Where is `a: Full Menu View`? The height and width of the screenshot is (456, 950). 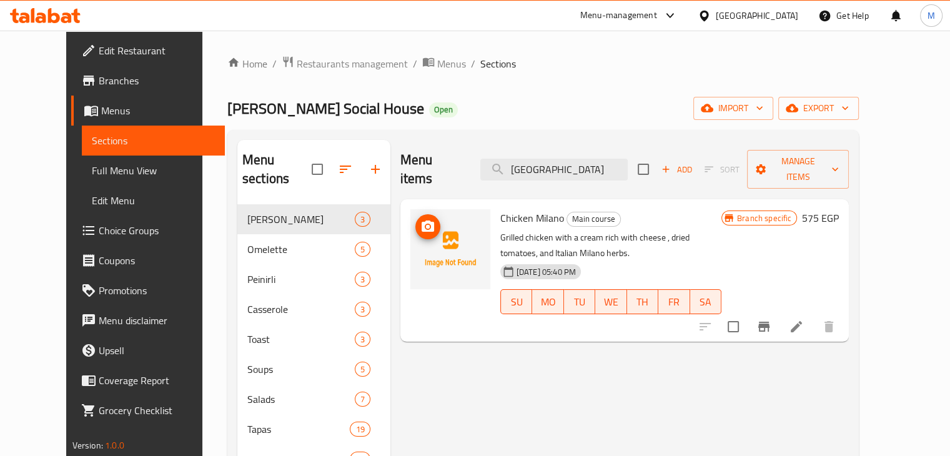
a: Full Menu View is located at coordinates (153, 171).